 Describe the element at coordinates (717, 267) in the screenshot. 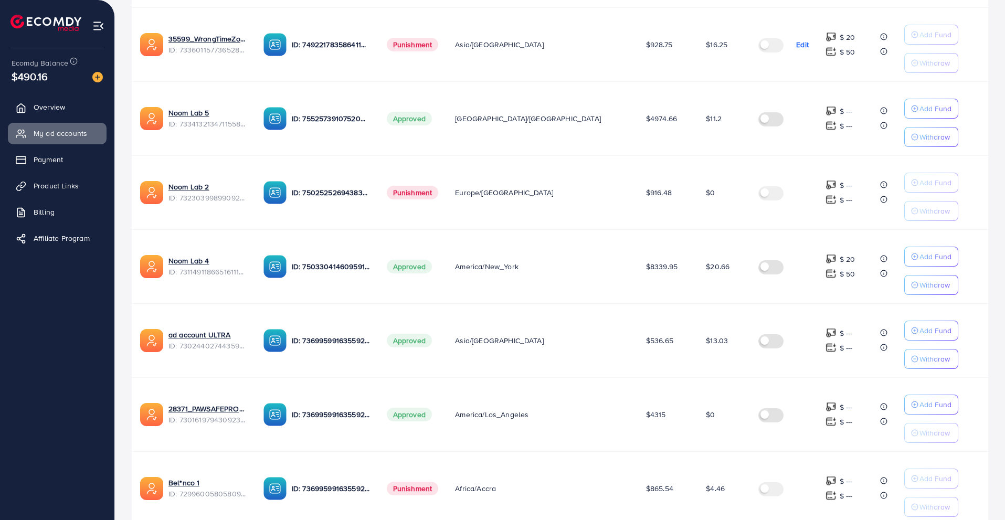

I see `span: $20.66` at that location.